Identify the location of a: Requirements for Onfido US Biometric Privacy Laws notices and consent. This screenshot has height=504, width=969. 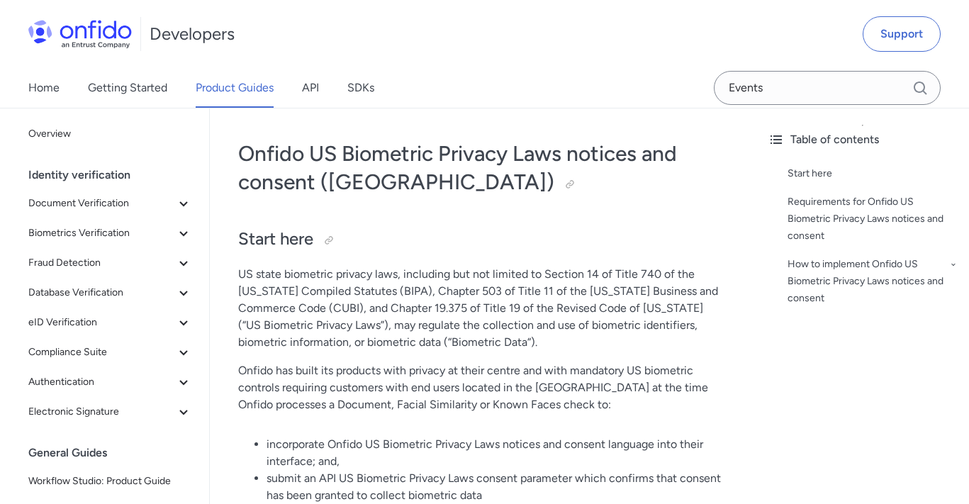
(873, 219).